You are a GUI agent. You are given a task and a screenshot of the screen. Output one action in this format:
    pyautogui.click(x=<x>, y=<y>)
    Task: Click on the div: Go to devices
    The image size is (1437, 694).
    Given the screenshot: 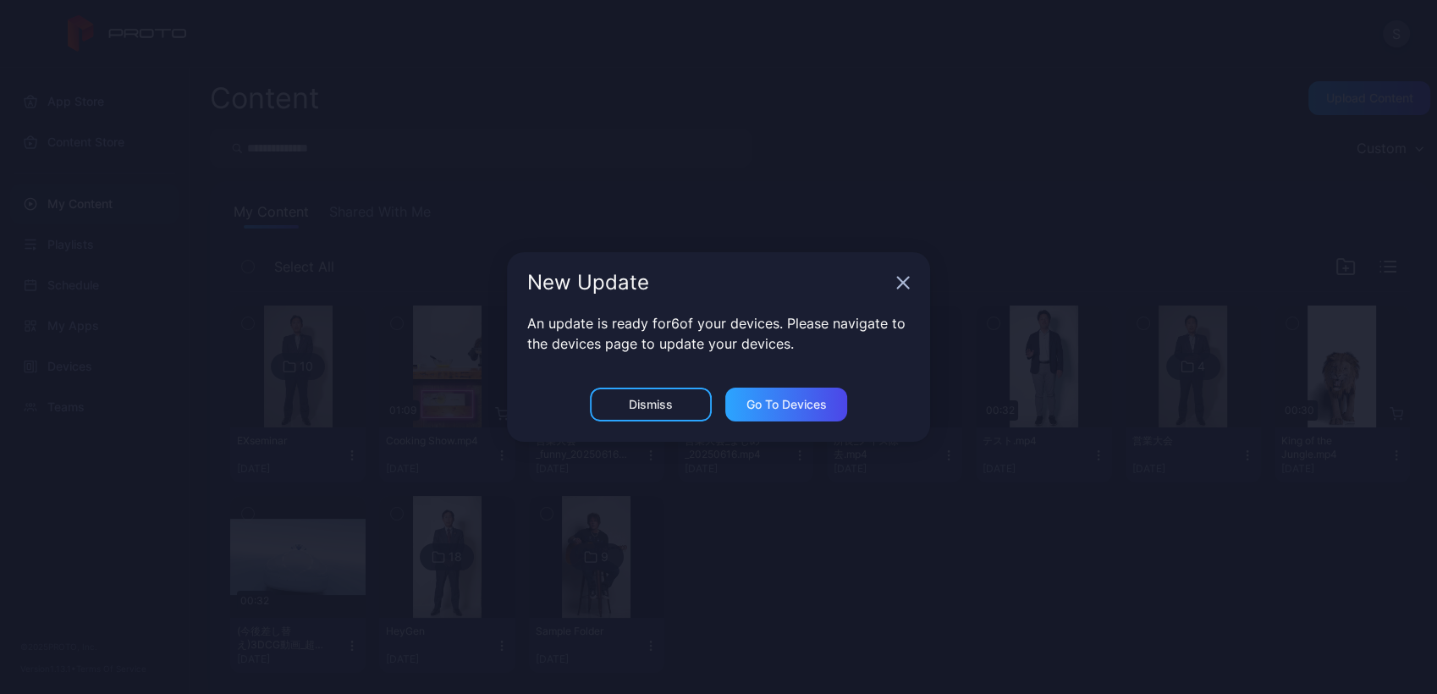 What is the action you would take?
    pyautogui.click(x=786, y=404)
    